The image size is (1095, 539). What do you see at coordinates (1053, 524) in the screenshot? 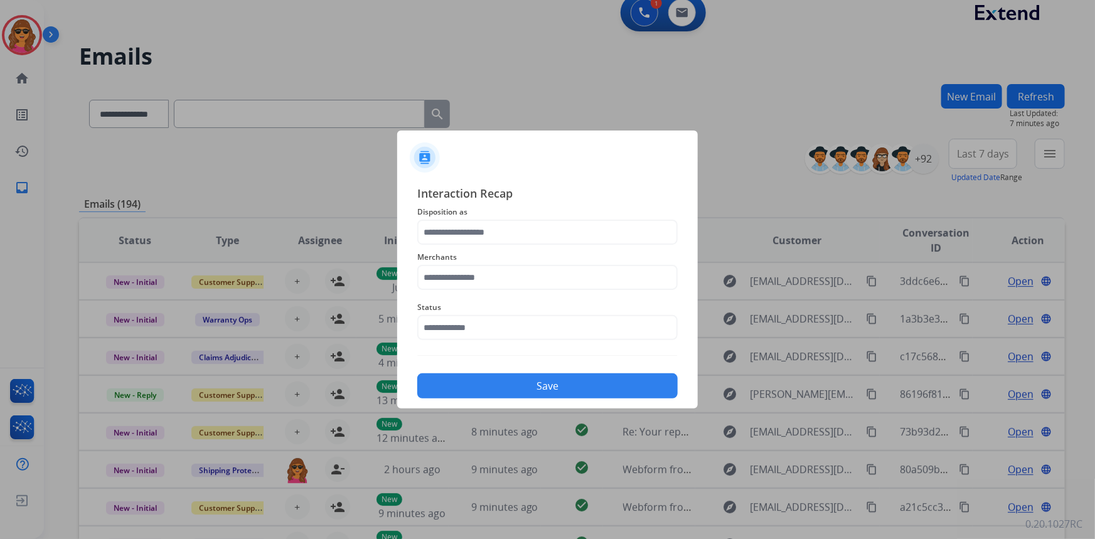
I see `p: 0.20.1027RC` at bounding box center [1053, 524].